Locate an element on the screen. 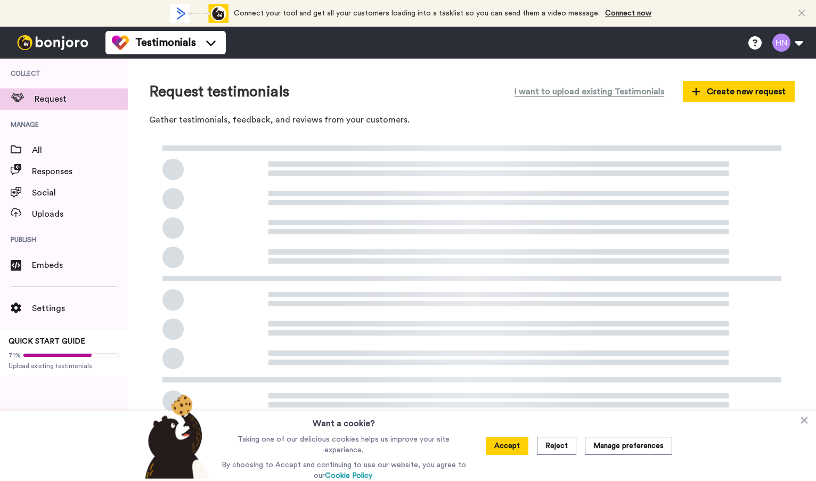  span: Testimonials is located at coordinates (166, 43).